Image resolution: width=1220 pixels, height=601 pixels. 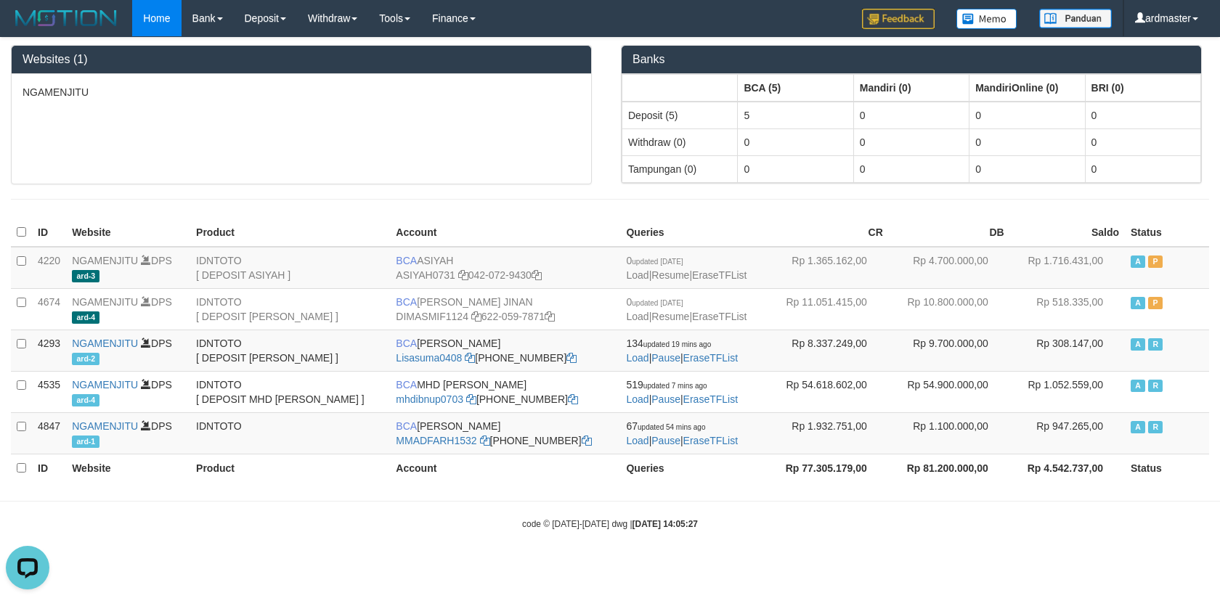 What do you see at coordinates (949, 392) in the screenshot?
I see `td: Rp 54.900.000,00` at bounding box center [949, 392].